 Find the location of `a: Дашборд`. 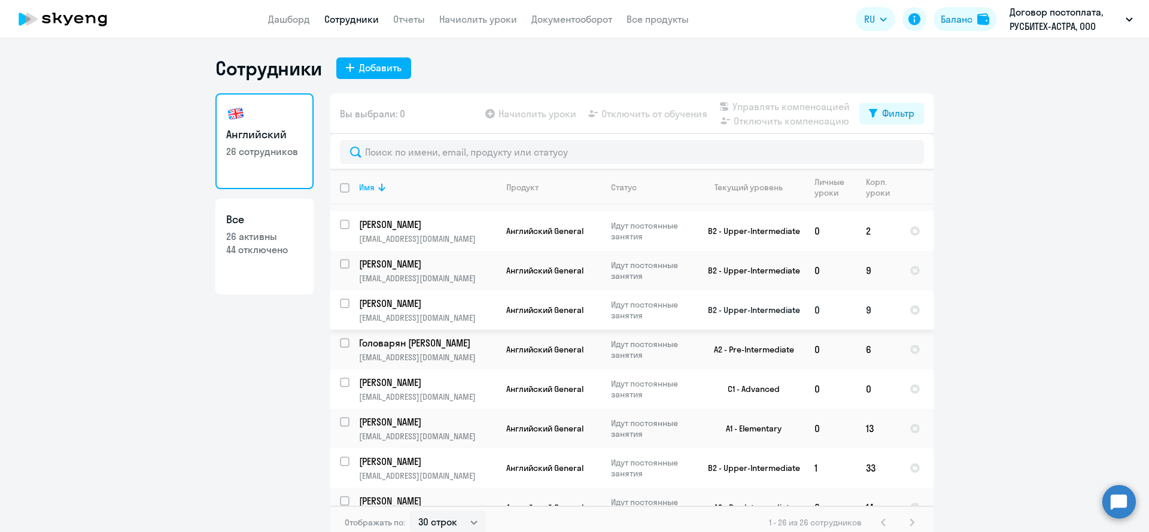

a: Дашборд is located at coordinates (289, 19).